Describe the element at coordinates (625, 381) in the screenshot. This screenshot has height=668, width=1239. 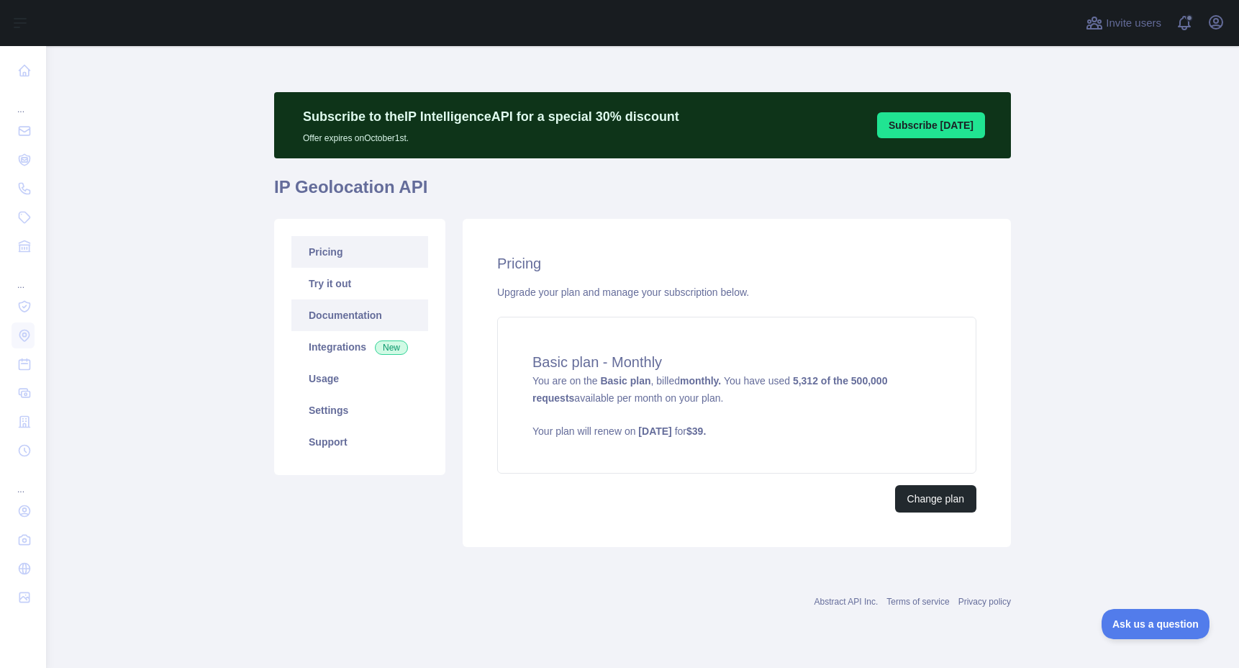
I see `strong: Basic plan` at that location.